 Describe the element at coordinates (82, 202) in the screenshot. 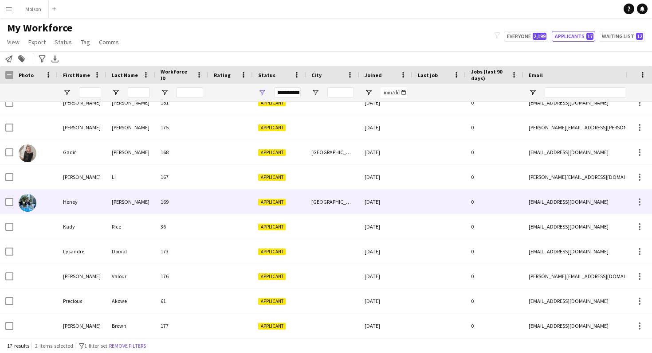

I see `div: Honey` at that location.